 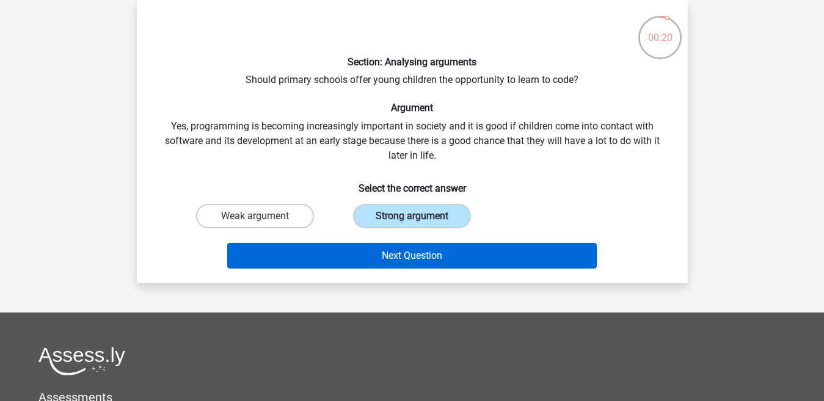 What do you see at coordinates (82, 361) in the screenshot?
I see `img: Assessly logo` at bounding box center [82, 361].